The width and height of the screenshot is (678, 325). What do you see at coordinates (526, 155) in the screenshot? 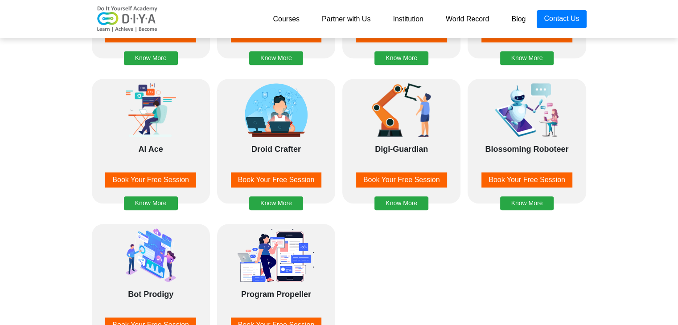
I see `div: Blossoming Roboteer` at bounding box center [526, 155].